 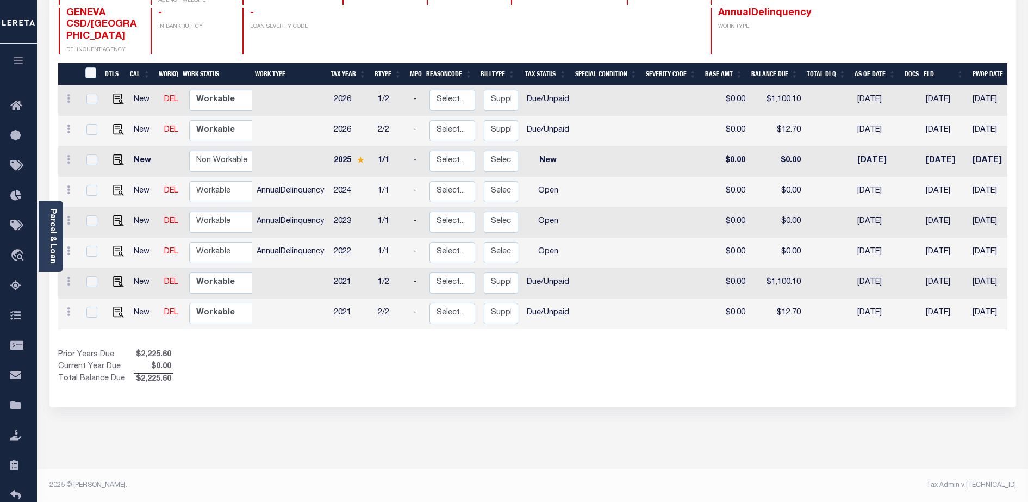 What do you see at coordinates (944, 74) in the screenshot?
I see `th: ELD: activate to sort column ascending` at bounding box center [944, 74].